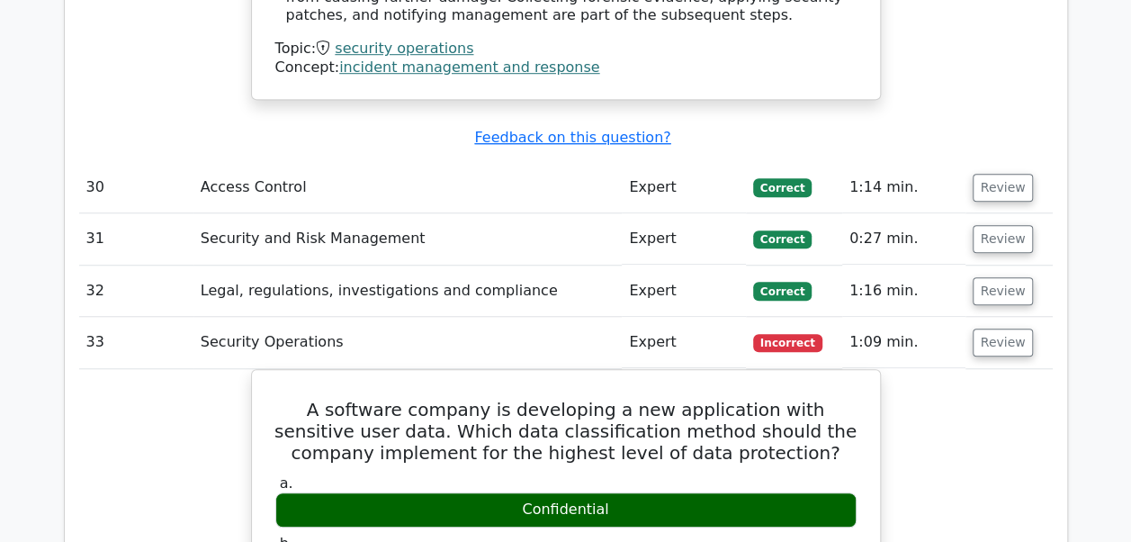 Image resolution: width=1131 pixels, height=542 pixels. Describe the element at coordinates (566, 49) in the screenshot. I see `div: Topic:` at that location.